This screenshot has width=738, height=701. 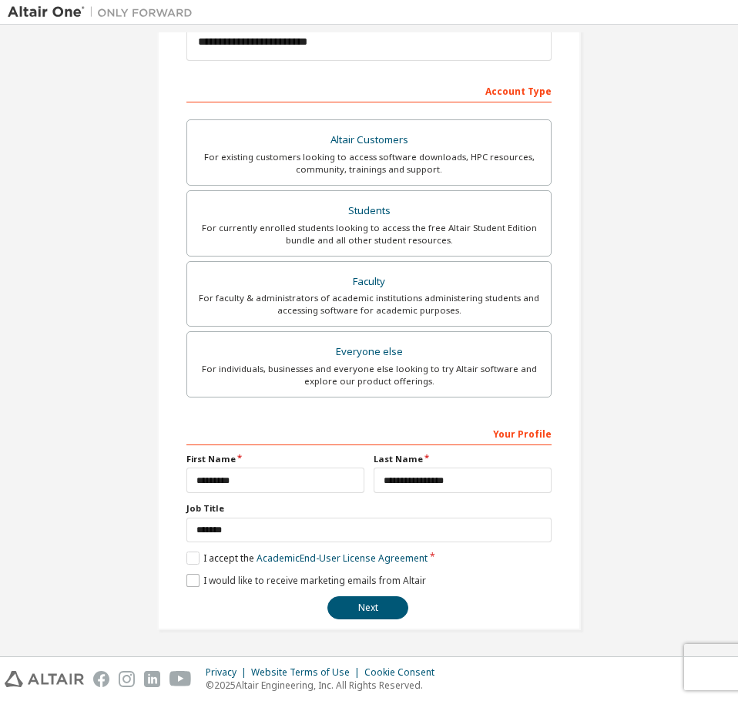 What do you see at coordinates (306, 557) in the screenshot?
I see `label: I accept the` at bounding box center [306, 557].